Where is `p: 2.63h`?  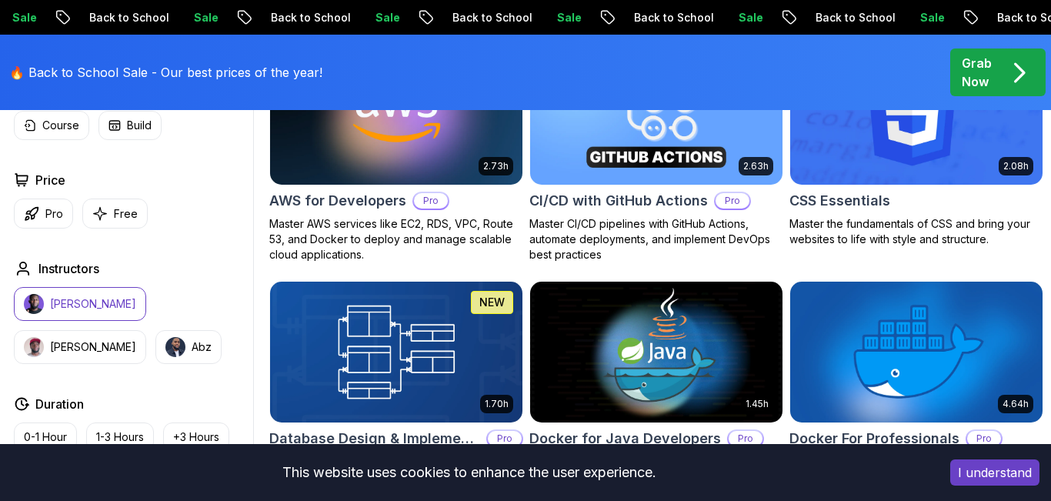
p: 2.63h is located at coordinates (755, 166).